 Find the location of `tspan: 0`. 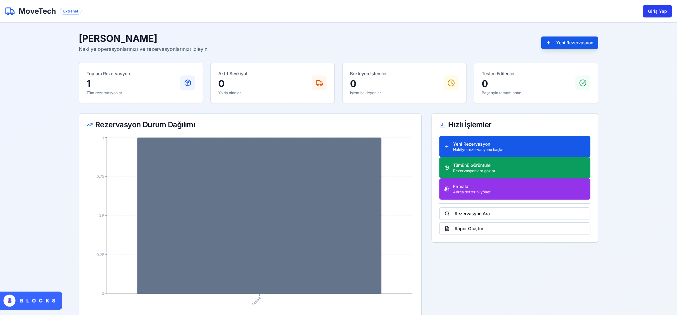

tspan: 0 is located at coordinates (103, 293).